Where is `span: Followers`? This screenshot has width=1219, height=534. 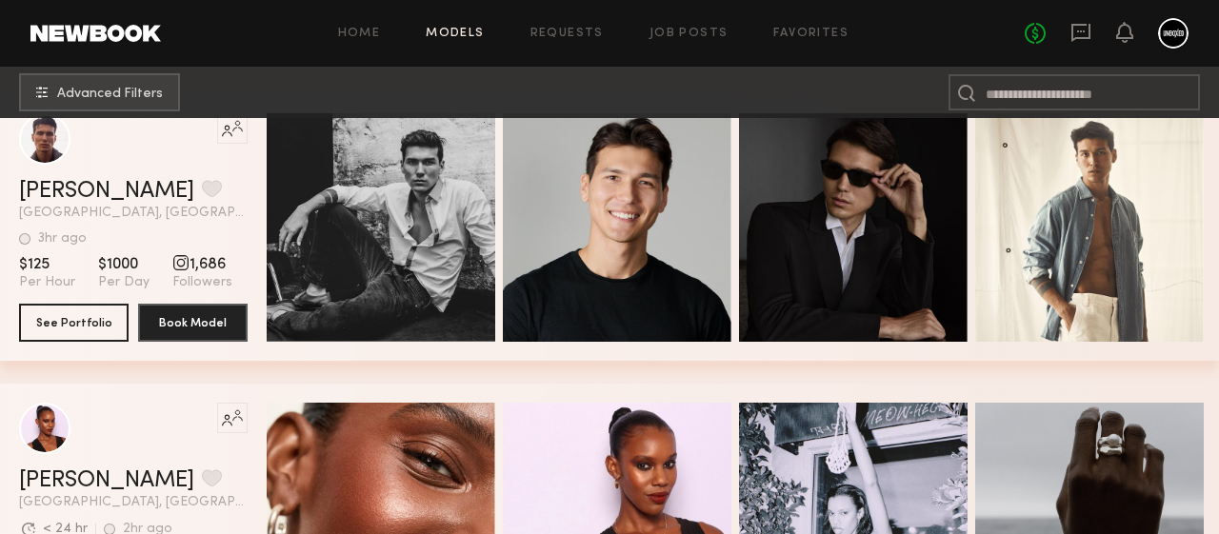
span: Followers is located at coordinates (202, 283).